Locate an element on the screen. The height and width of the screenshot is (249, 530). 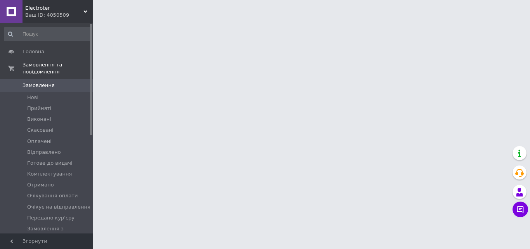
span: Electroter is located at coordinates (54, 8).